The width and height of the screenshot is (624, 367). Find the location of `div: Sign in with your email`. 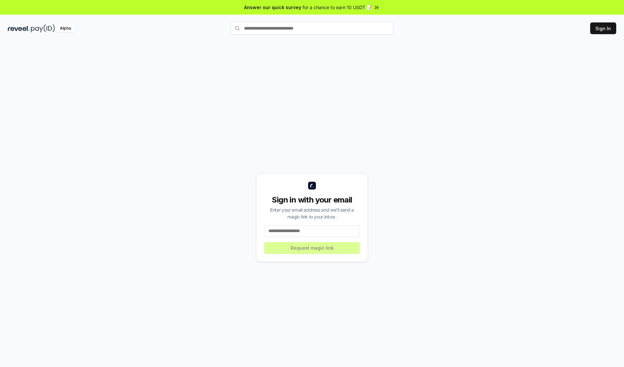

div: Sign in with your email is located at coordinates (312, 200).